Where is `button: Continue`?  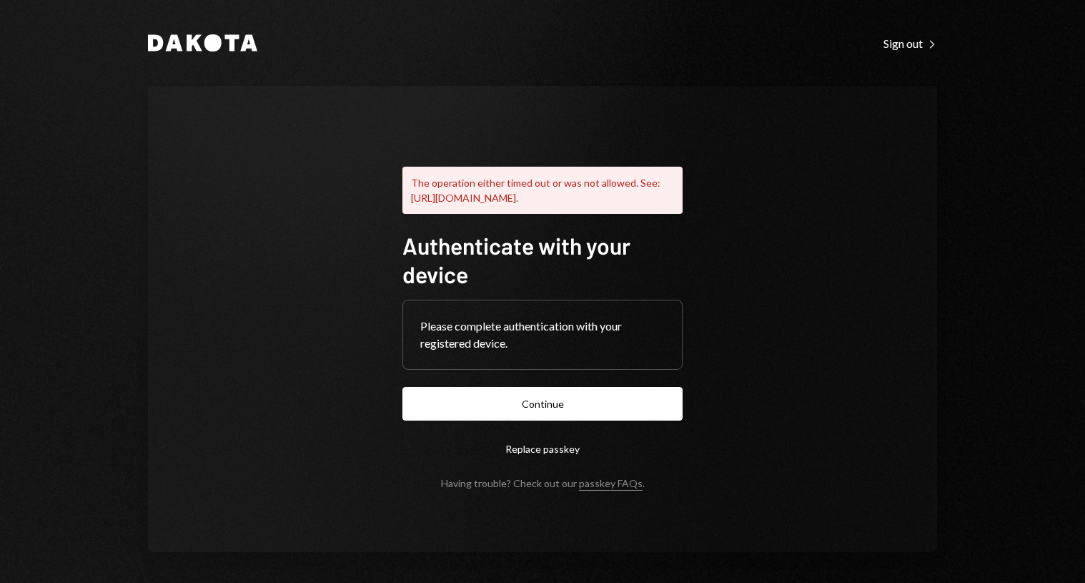
button: Continue is located at coordinates (543, 403).